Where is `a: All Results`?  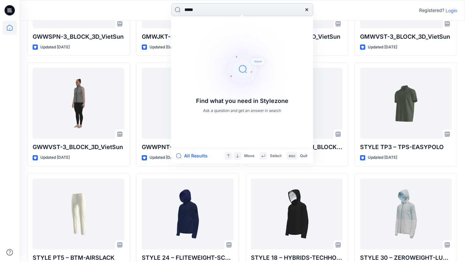 a: All Results is located at coordinates (194, 156).